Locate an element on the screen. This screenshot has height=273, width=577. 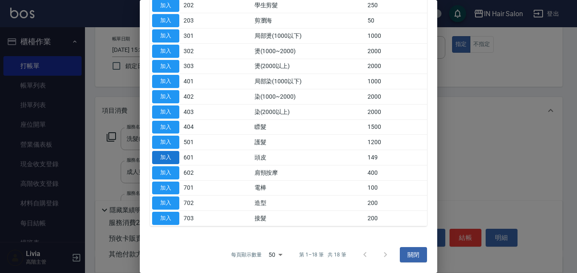
p: 第 1–18 筆 共 18 筆 is located at coordinates (323, 255).